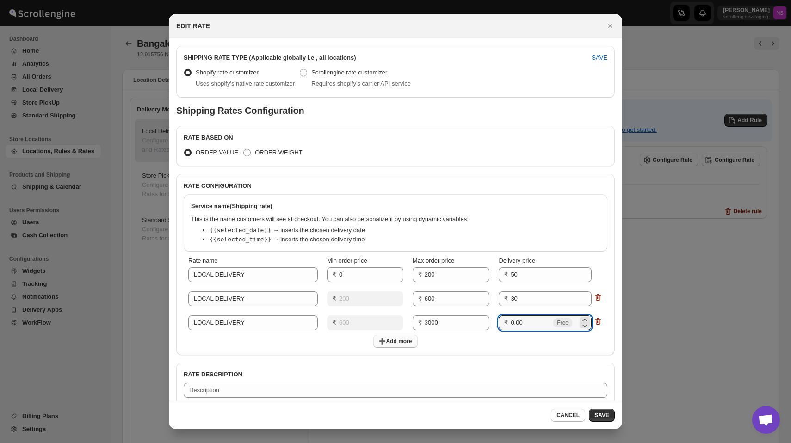 The width and height of the screenshot is (791, 443). What do you see at coordinates (251, 206) in the screenshot?
I see `span: (Shipping rate)` at bounding box center [251, 206].